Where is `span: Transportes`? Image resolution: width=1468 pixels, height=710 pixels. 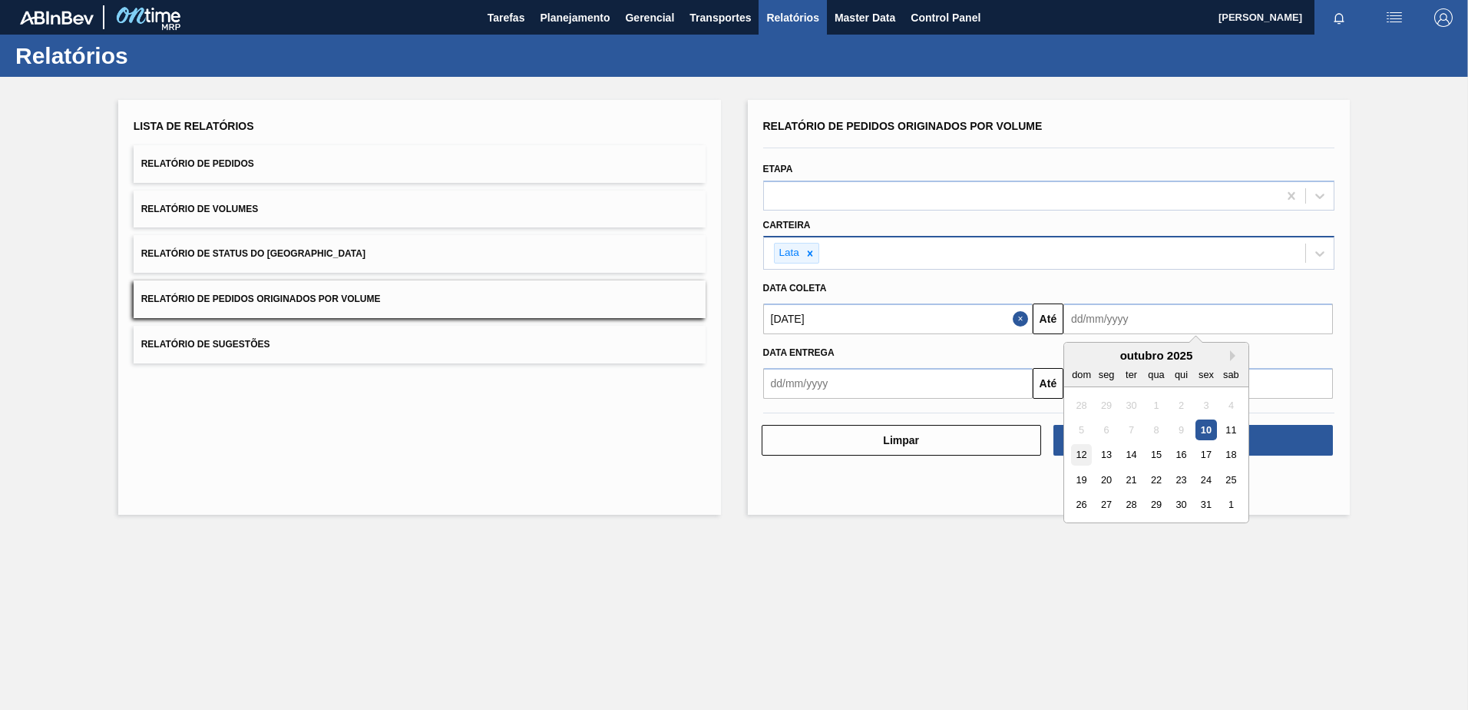 span: Transportes is located at coordinates (720, 18).